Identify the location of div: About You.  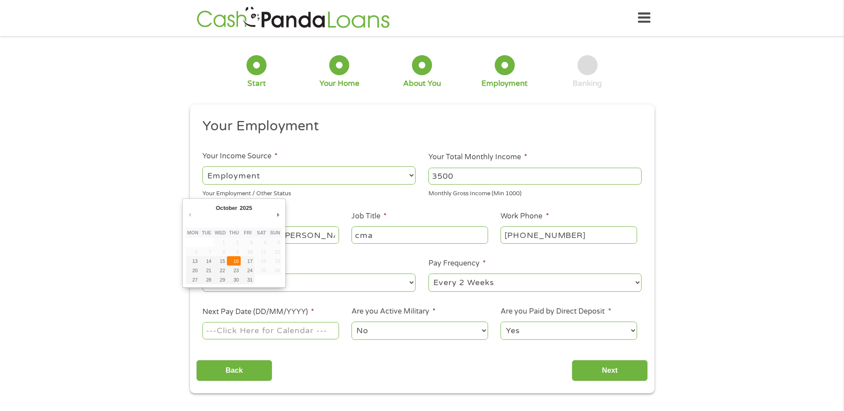
(422, 84).